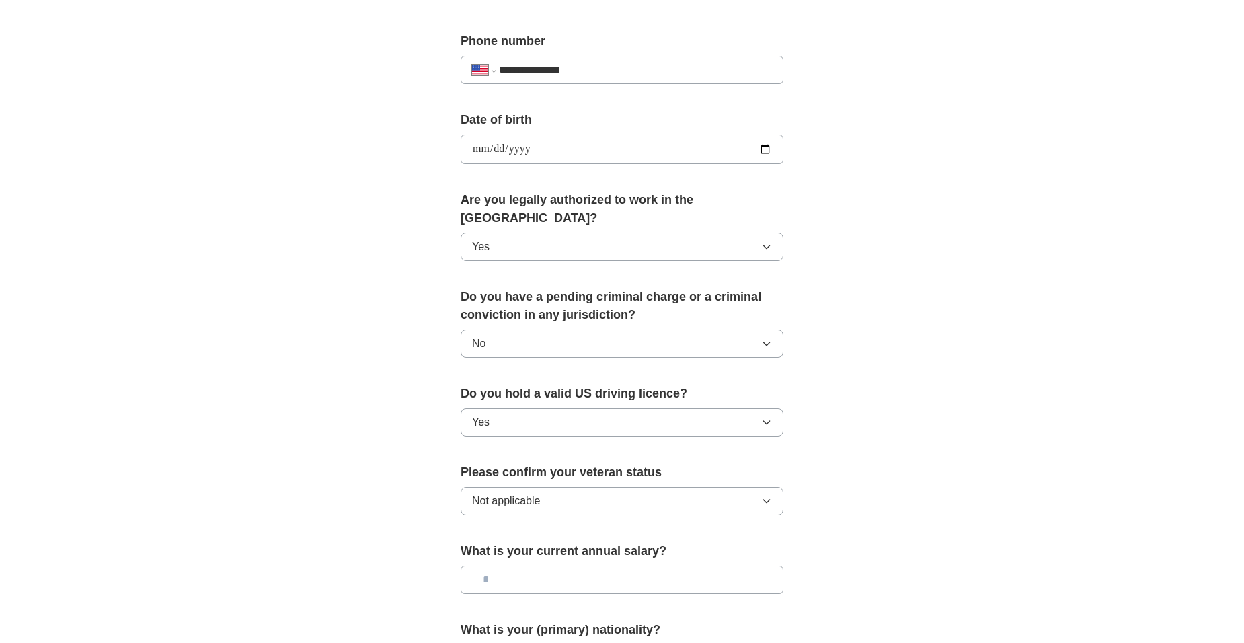 The width and height of the screenshot is (1244, 643). I want to click on button: Not applicable, so click(622, 501).